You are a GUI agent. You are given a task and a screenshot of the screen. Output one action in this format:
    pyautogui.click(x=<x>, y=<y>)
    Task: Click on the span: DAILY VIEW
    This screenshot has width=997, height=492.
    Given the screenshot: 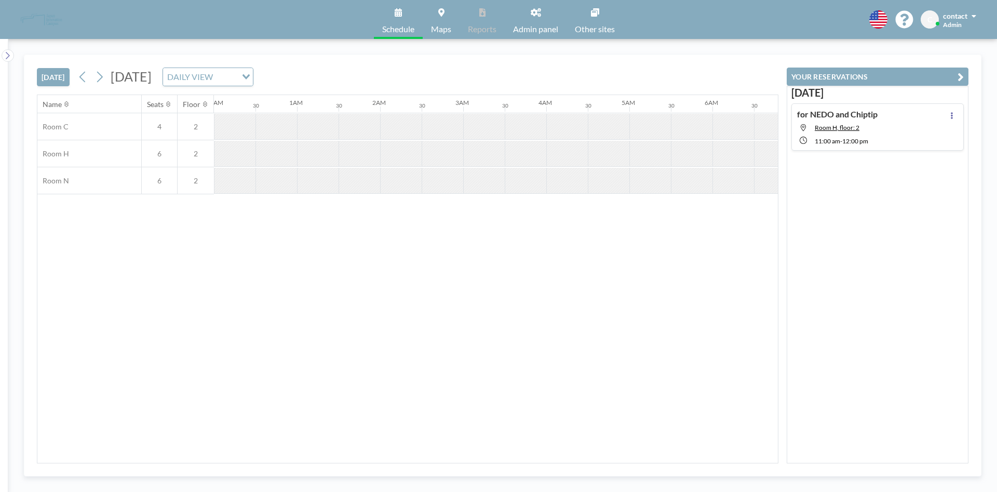 What is the action you would take?
    pyautogui.click(x=190, y=77)
    